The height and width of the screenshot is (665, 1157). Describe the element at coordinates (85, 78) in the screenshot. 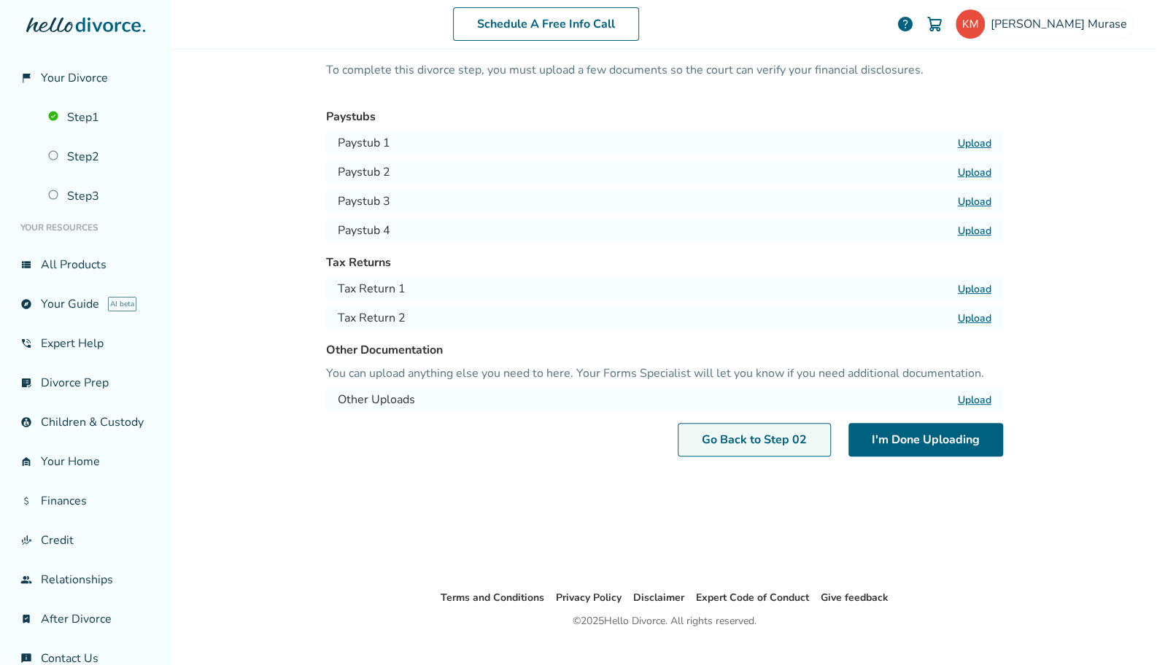

I see `a: flag_2Your Divorce` at that location.